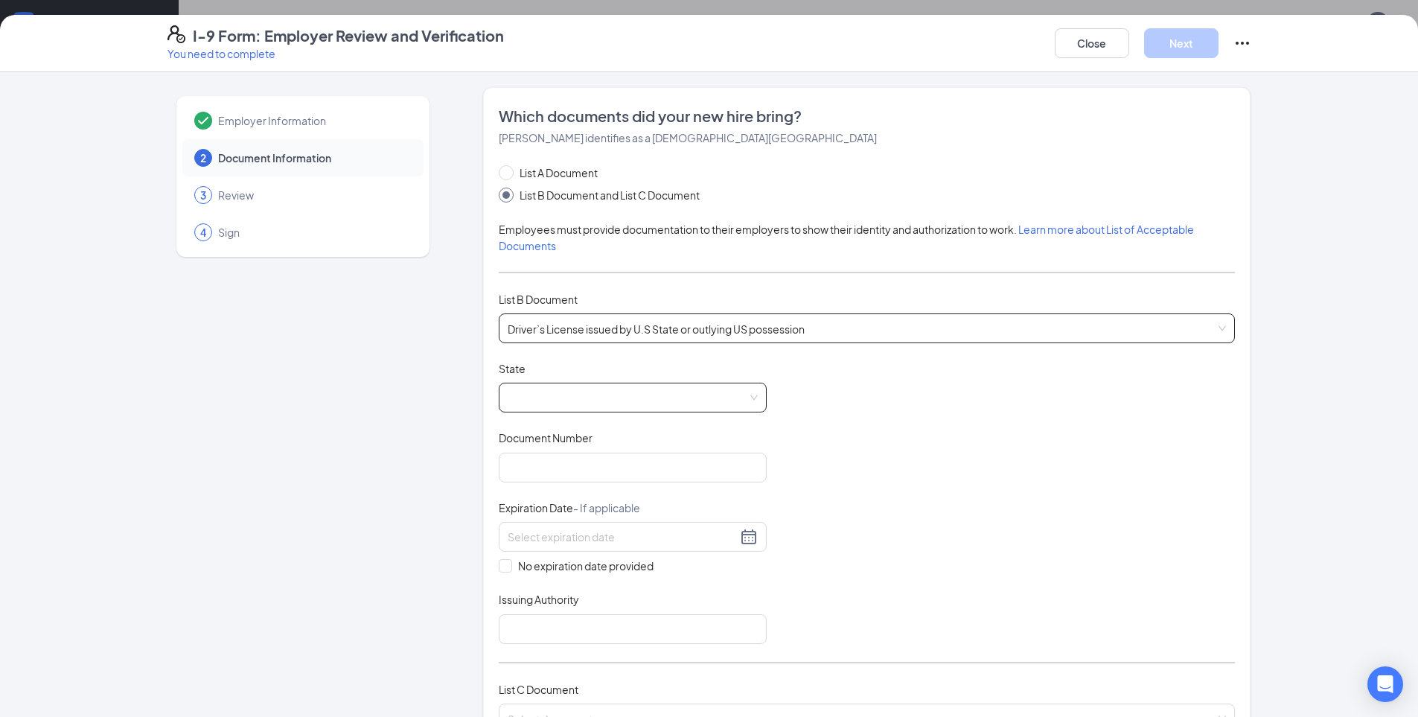  Describe the element at coordinates (203, 121) in the screenshot. I see `svg: Checkmark` at that location.